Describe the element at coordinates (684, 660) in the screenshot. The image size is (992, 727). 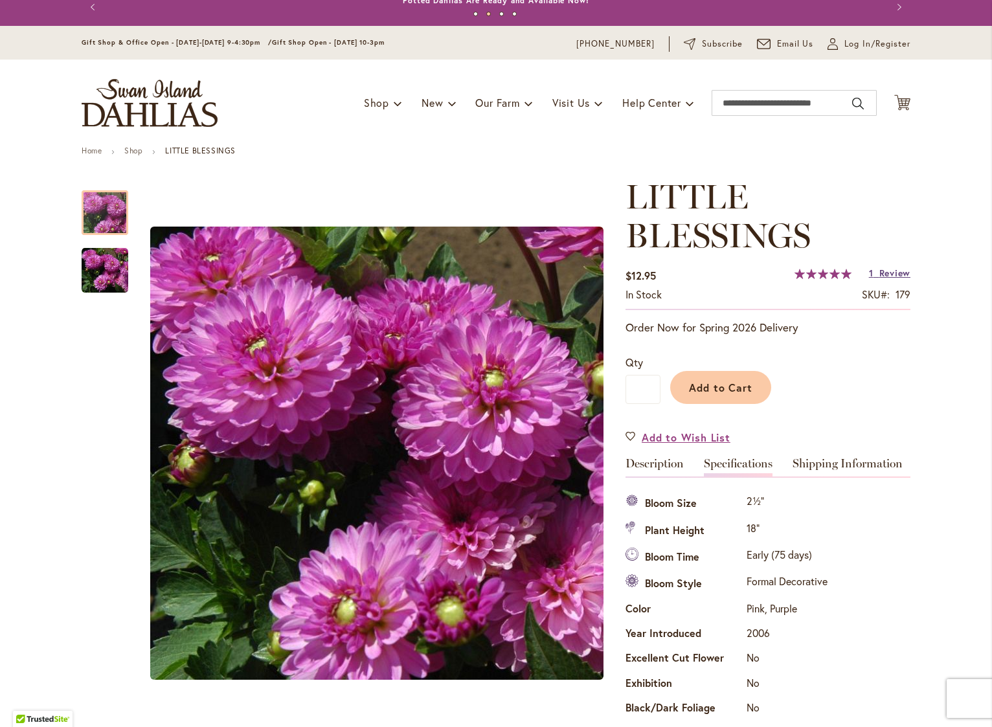
I see `th: Excellent Cut Flower` at that location.